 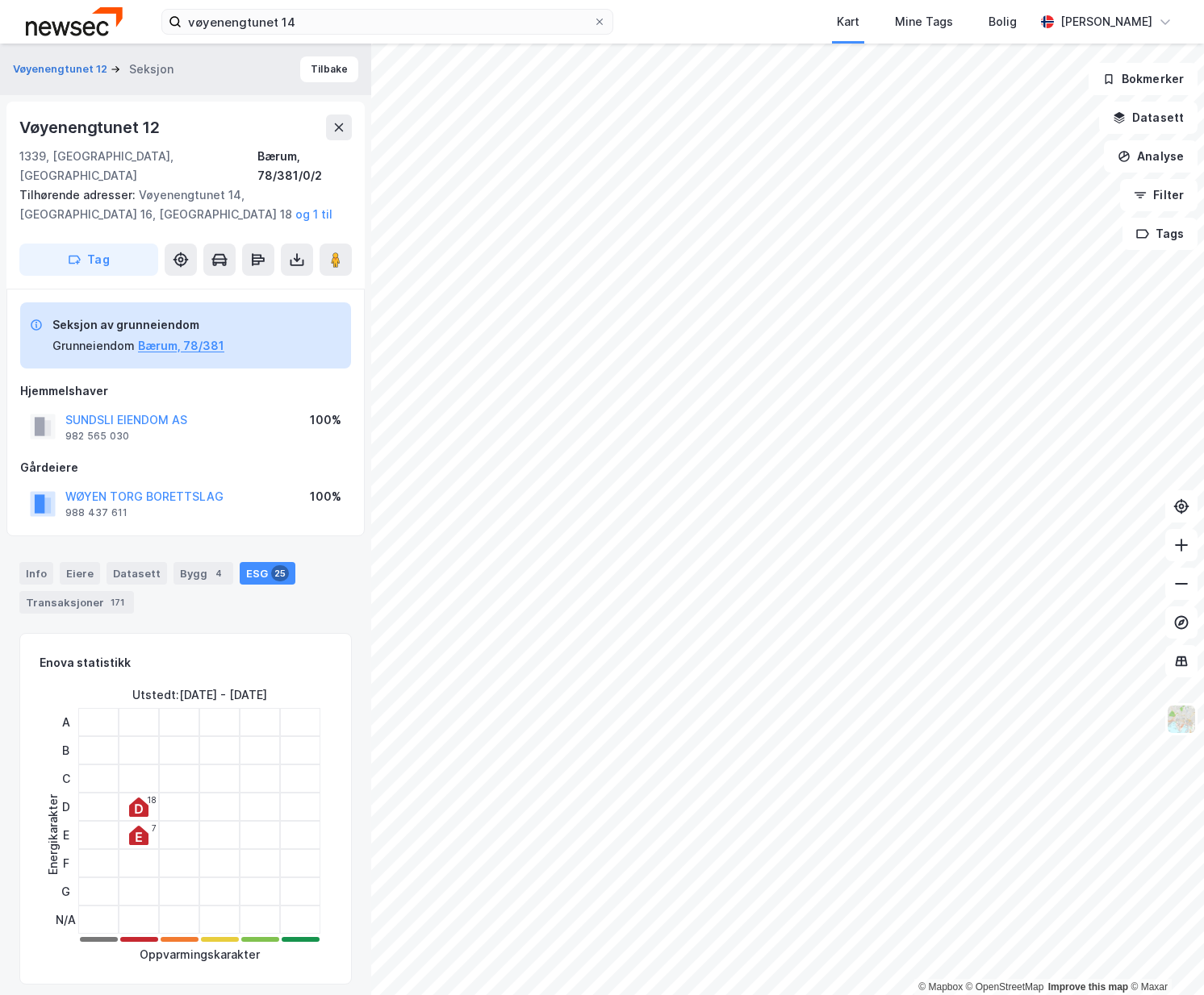 I want to click on div: C, so click(x=66, y=778).